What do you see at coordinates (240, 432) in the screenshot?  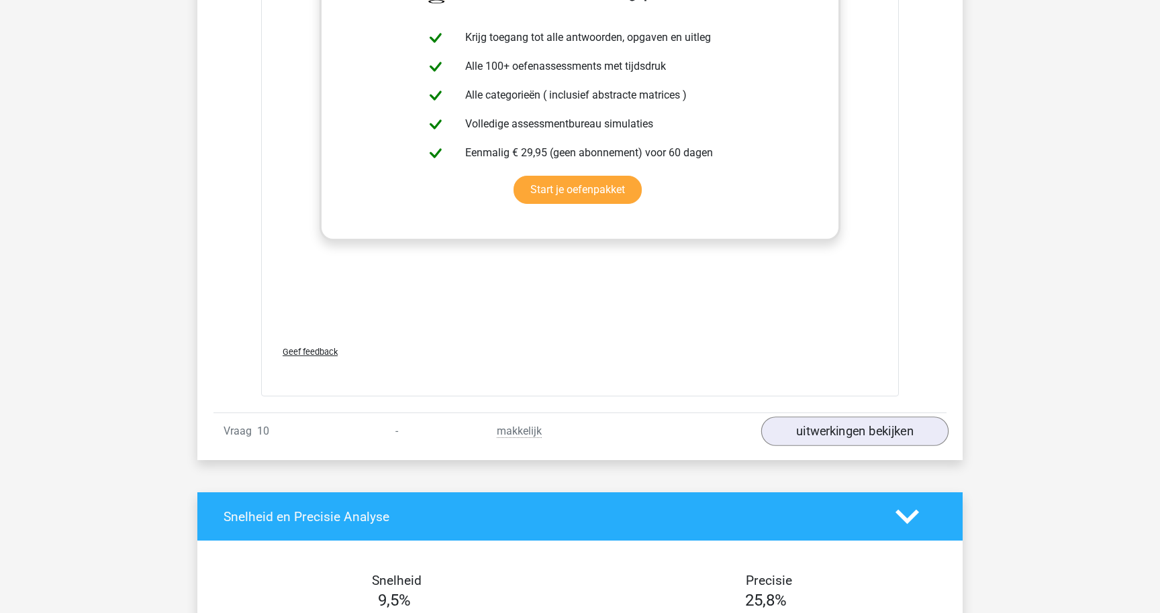 I see `span: Vraag` at bounding box center [240, 432].